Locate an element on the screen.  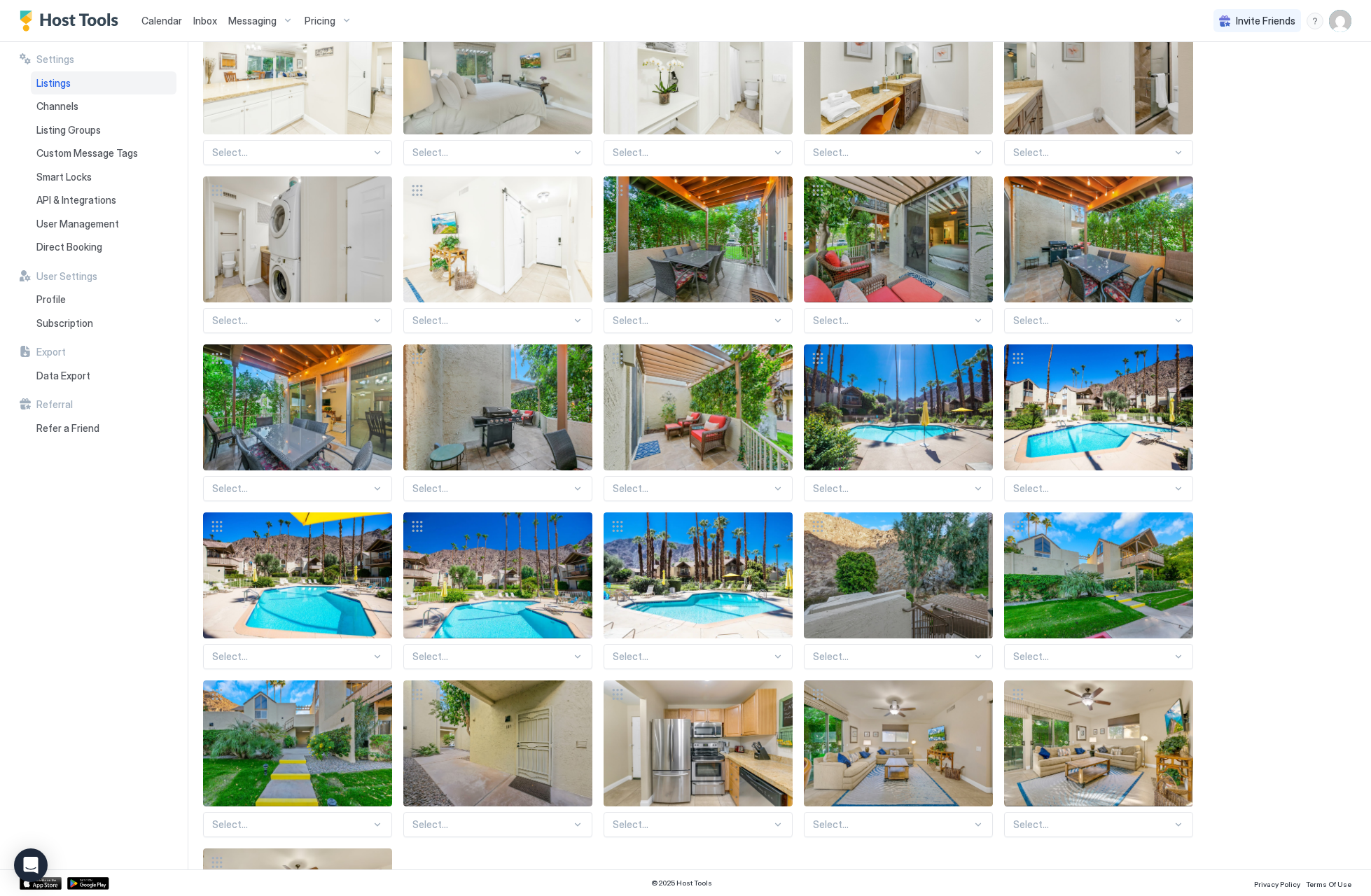
div: App Store is located at coordinates (41, 884).